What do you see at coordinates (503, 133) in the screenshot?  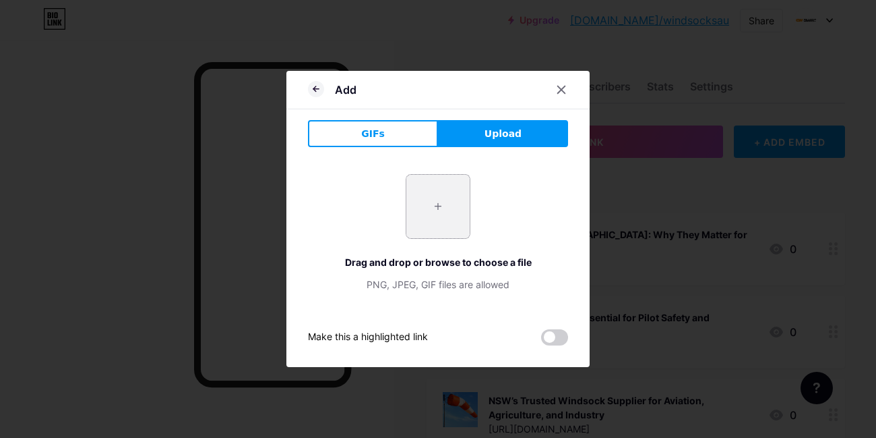 I see `button: Upload` at bounding box center [503, 133].